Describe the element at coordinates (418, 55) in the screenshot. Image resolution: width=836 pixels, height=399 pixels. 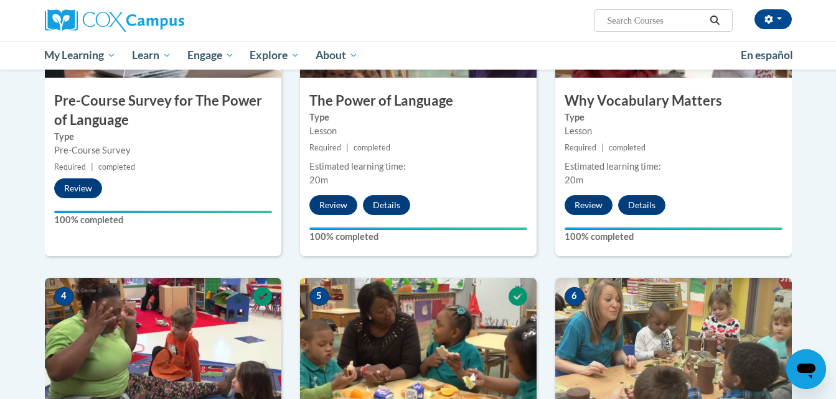
I see `div: Main menu` at that location.